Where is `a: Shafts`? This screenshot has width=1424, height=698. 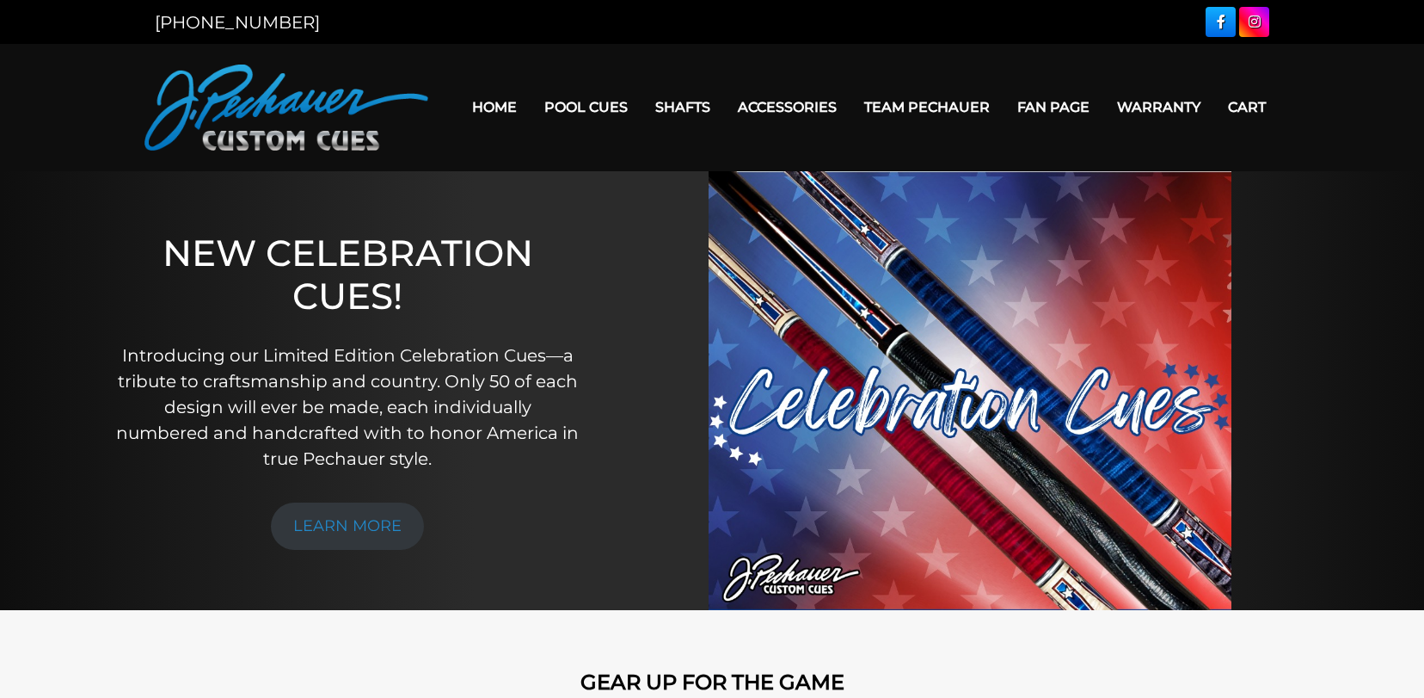 a: Shafts is located at coordinates (683, 107).